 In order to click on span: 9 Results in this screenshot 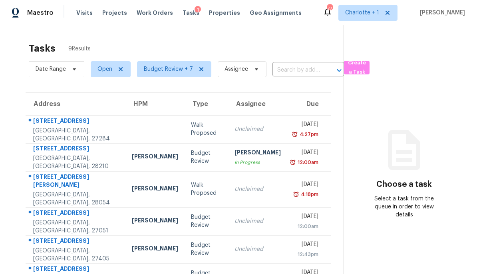, I will do `click(79, 49)`.